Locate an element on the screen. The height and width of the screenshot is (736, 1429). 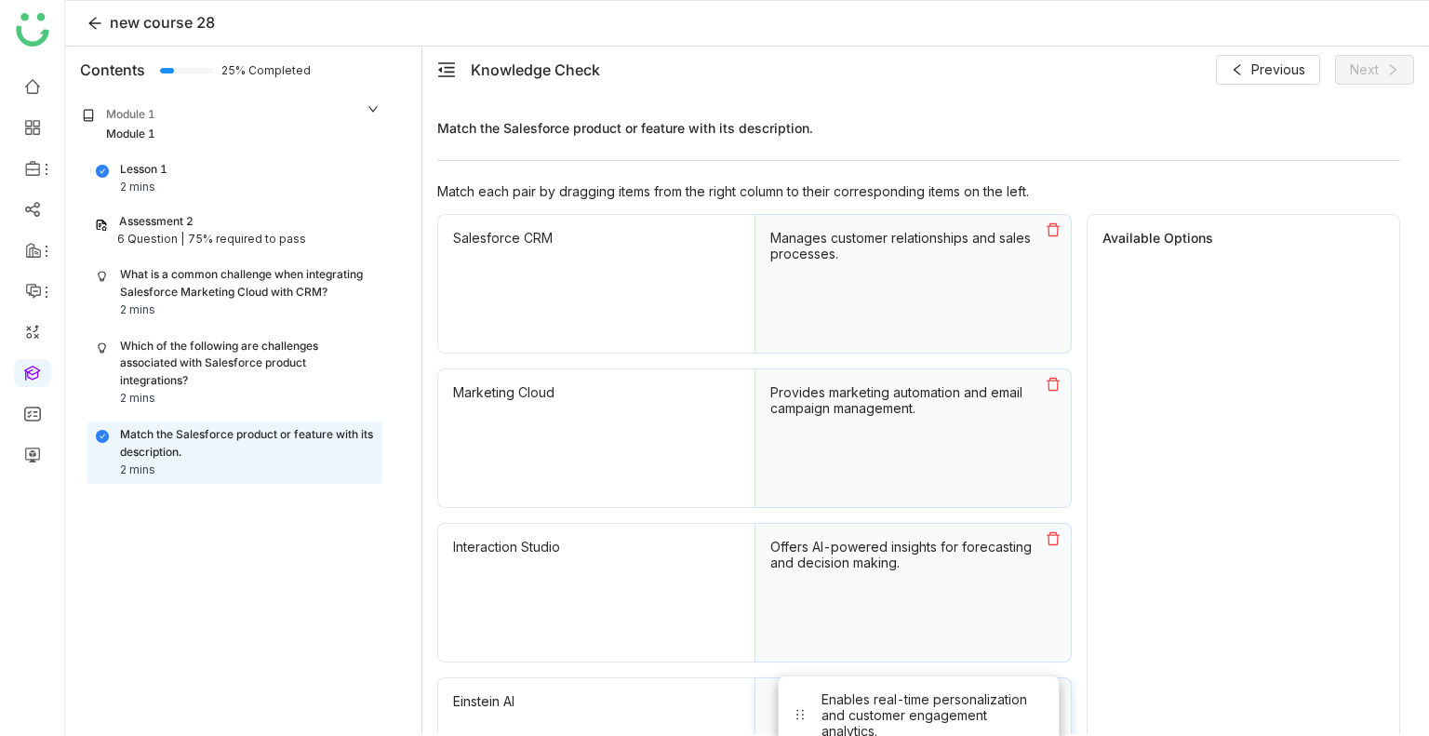
img: assessment.svg is located at coordinates (101, 225).